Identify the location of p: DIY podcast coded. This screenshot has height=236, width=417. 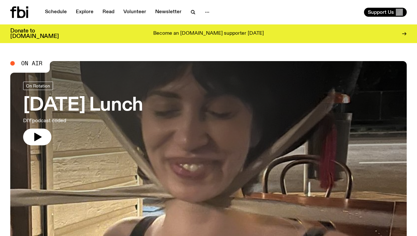
(83, 121).